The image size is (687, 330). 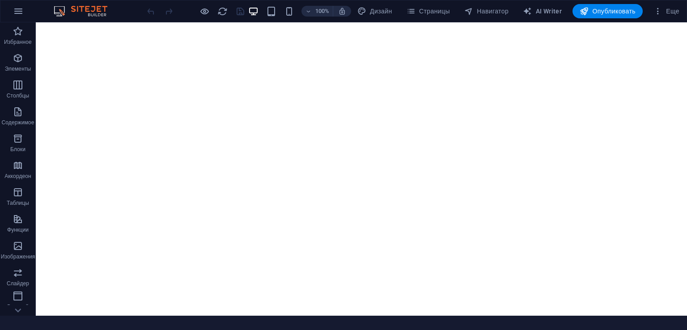 What do you see at coordinates (666, 11) in the screenshot?
I see `button: Еще` at bounding box center [666, 11].